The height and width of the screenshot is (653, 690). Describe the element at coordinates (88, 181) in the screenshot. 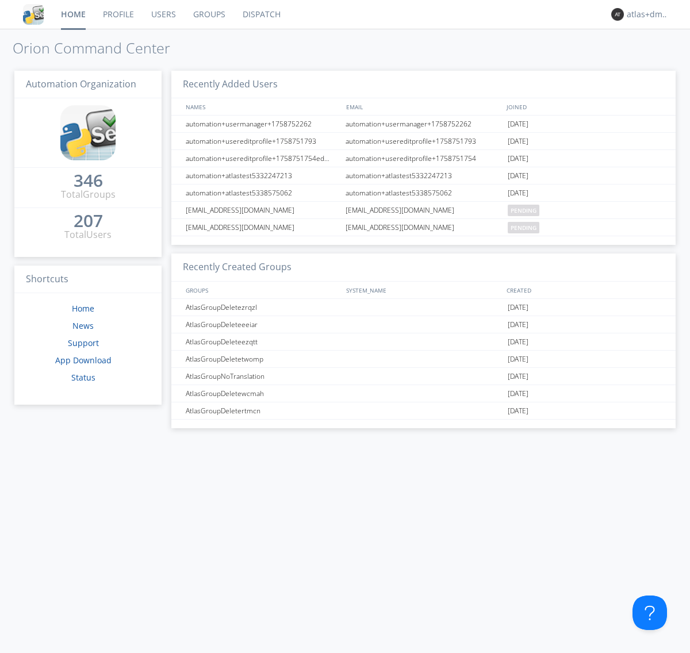

I see `div: 346` at that location.